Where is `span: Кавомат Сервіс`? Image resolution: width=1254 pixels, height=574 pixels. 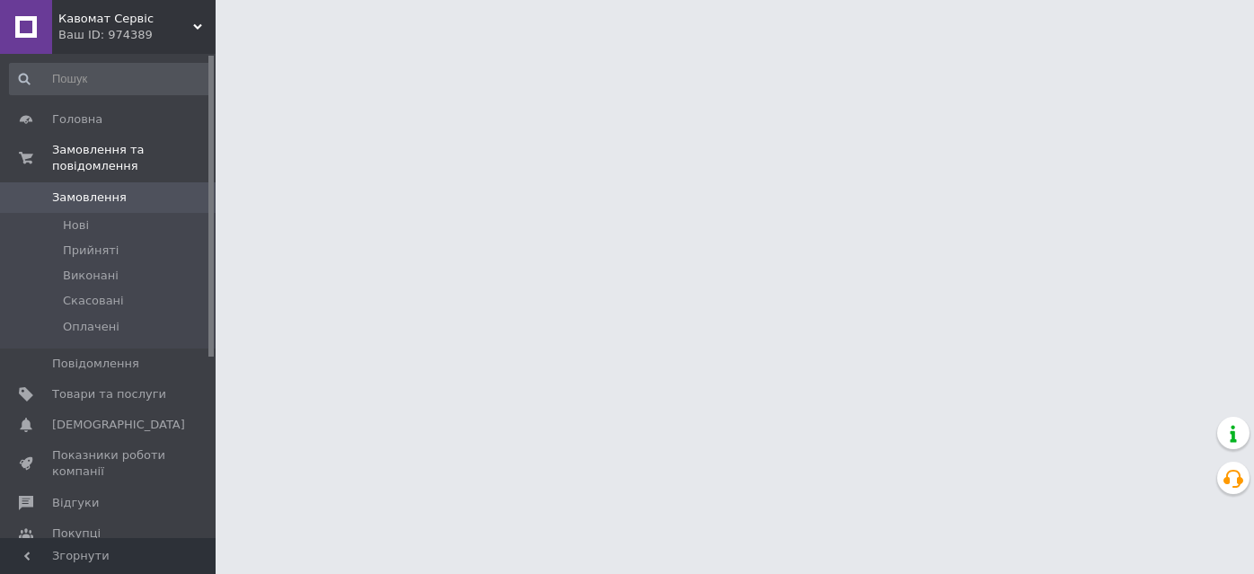
span: Кавомат Сервіс is located at coordinates (126, 19).